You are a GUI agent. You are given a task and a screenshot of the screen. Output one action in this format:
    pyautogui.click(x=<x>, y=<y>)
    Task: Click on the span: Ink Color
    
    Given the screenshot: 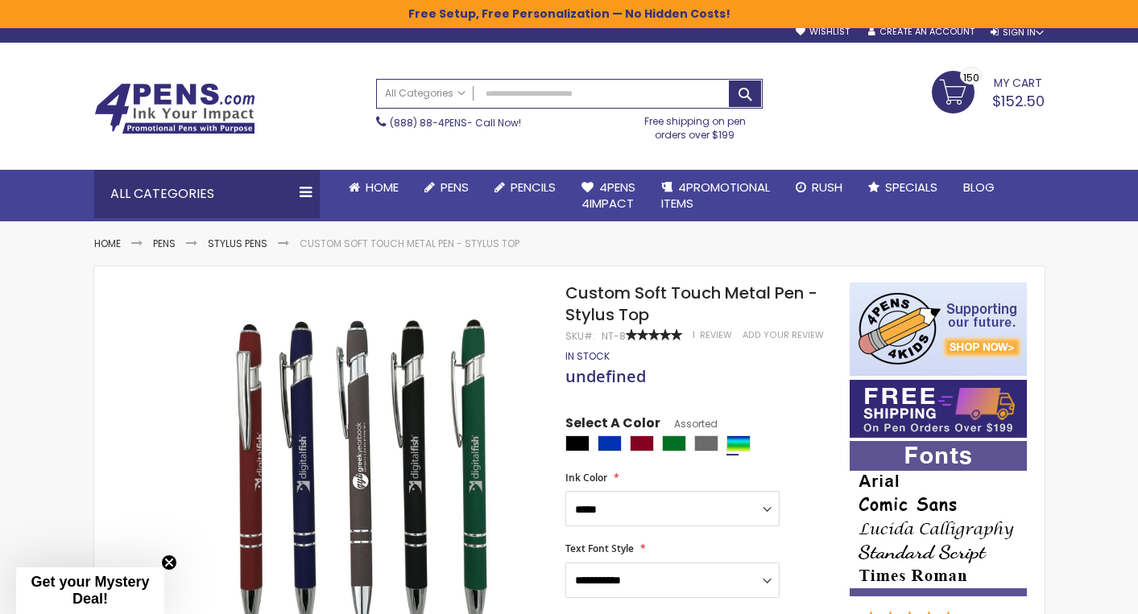 What is the action you would take?
    pyautogui.click(x=586, y=477)
    